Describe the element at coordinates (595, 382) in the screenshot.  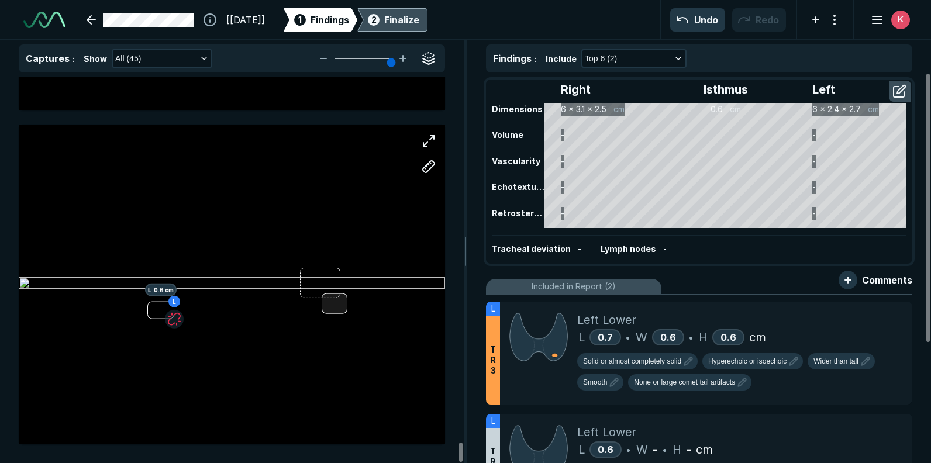
I see `span: Smooth` at that location.